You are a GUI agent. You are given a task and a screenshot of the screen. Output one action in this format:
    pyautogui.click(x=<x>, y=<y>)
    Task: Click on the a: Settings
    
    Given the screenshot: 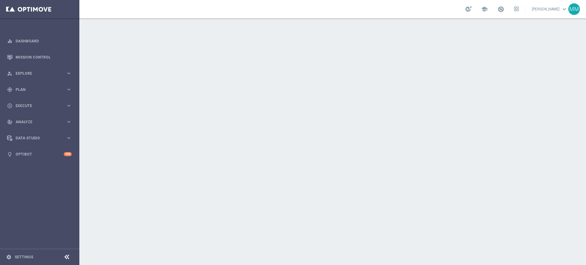 What is the action you would take?
    pyautogui.click(x=24, y=257)
    